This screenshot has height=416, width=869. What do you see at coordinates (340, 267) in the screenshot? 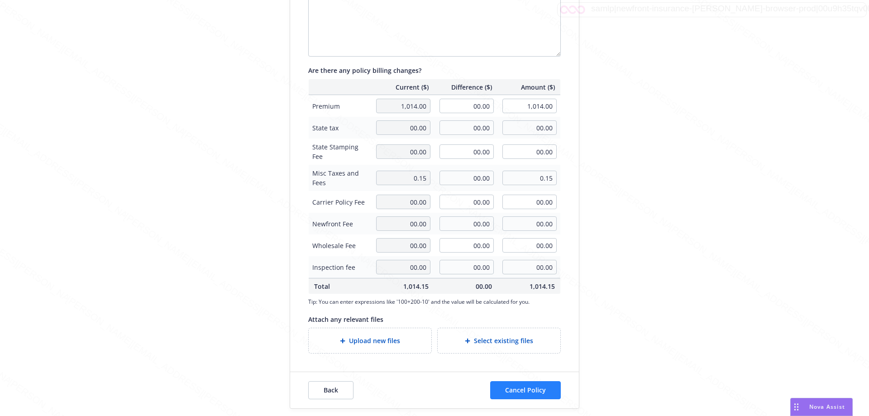
I see `span: Inspection fee` at bounding box center [340, 267].